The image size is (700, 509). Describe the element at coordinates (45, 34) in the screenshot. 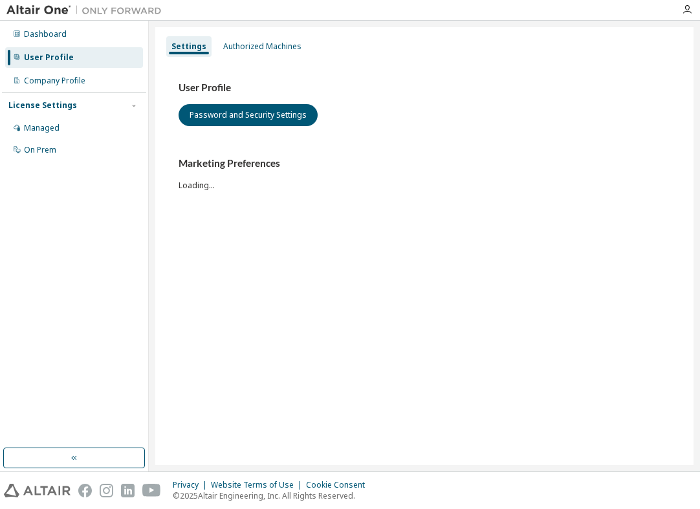

I see `div: Dashboard` at that location.